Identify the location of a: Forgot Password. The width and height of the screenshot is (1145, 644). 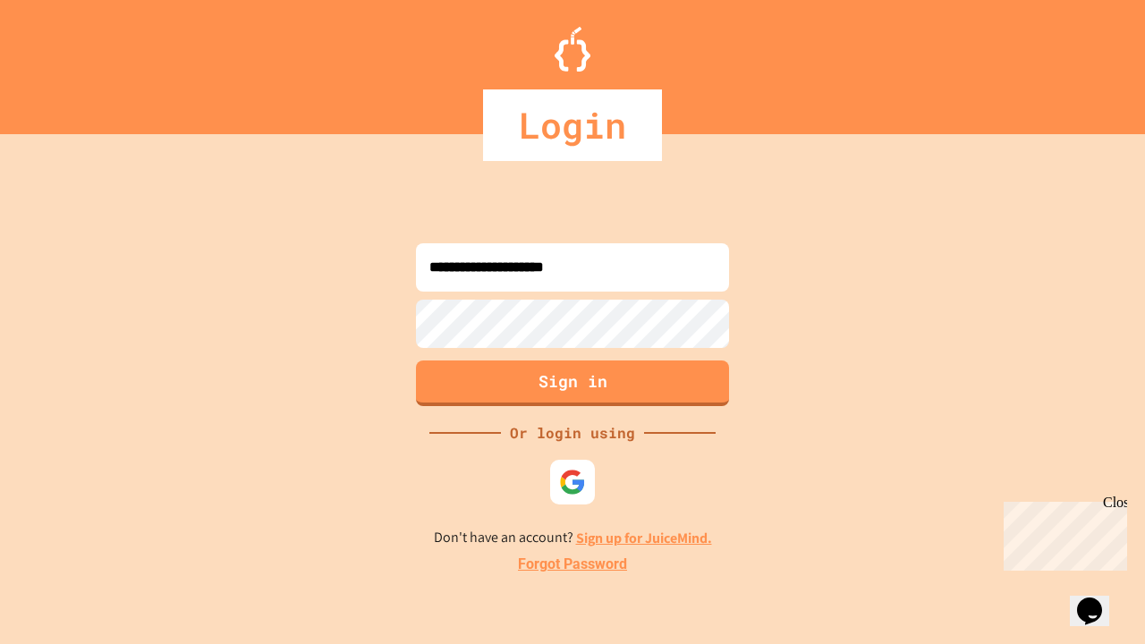
(573, 565).